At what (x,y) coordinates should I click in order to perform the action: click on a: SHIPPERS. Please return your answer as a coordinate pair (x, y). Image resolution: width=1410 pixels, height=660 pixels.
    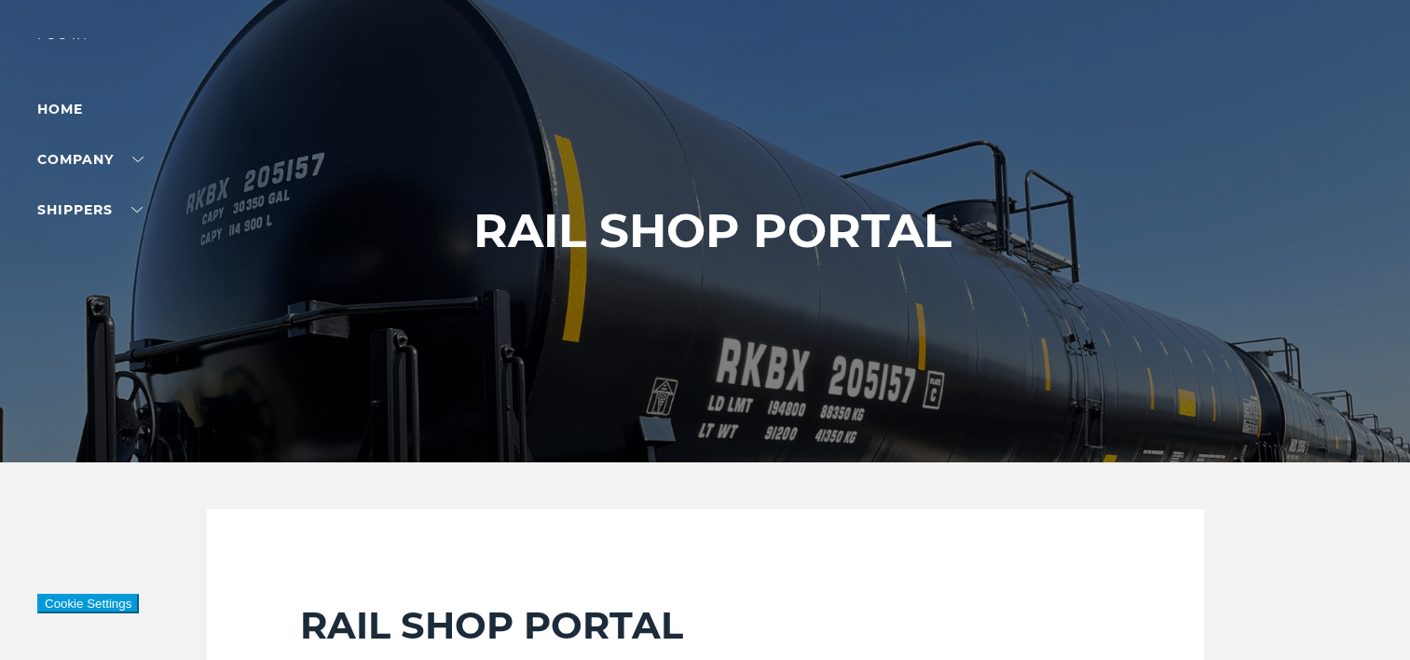
    Looking at the image, I should click on (89, 210).